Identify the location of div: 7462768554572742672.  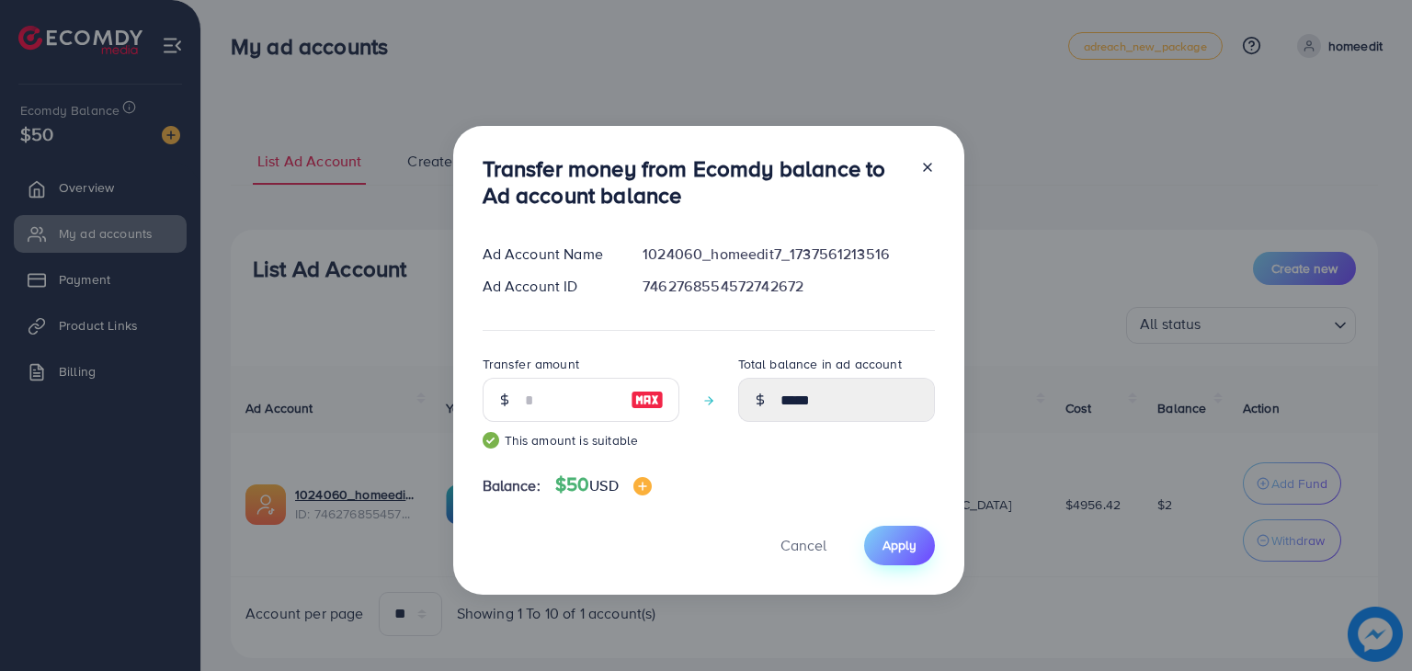
(788, 286).